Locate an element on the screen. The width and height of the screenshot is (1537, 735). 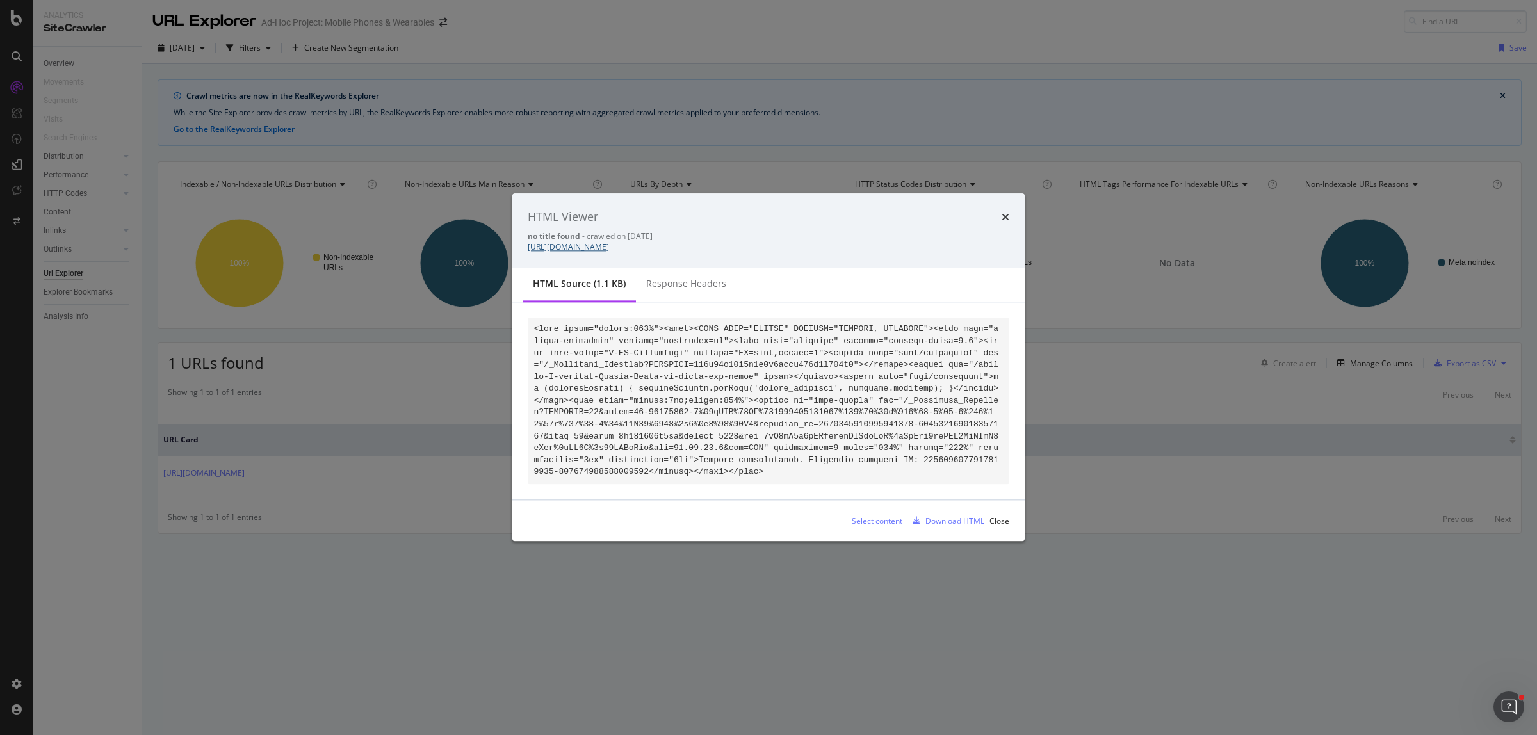
div: Response Headers is located at coordinates (686, 284).